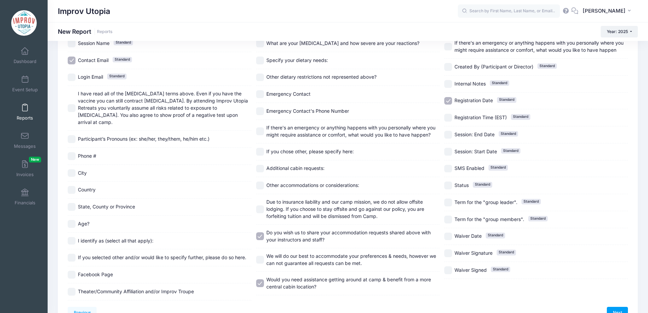  I want to click on input: Age?, so click(71, 223).